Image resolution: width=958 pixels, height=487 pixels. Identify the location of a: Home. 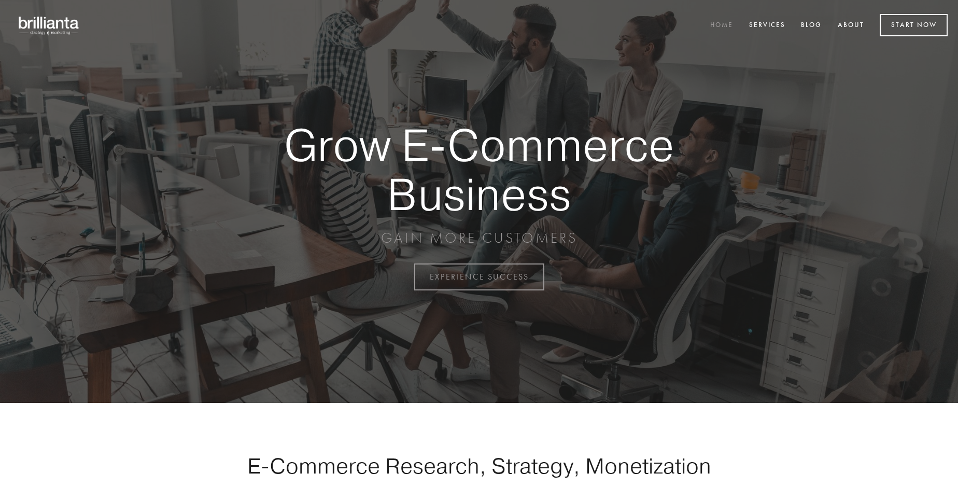
(722, 25).